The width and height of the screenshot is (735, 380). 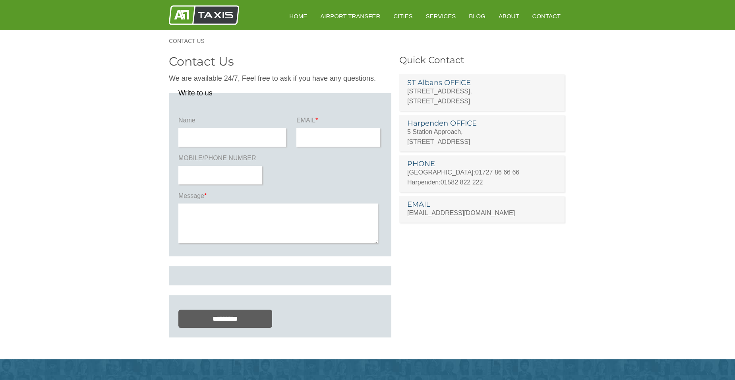 I want to click on img: A1 Taxis, so click(x=204, y=15).